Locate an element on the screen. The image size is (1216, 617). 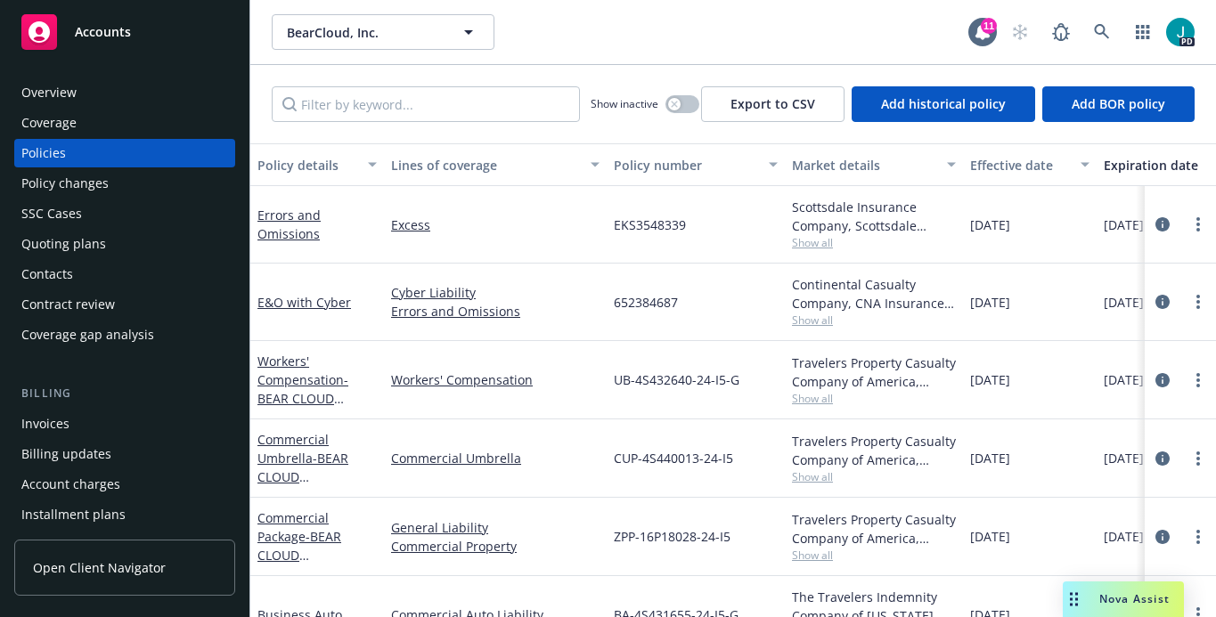
a: E&O with Cyber is located at coordinates (304, 302).